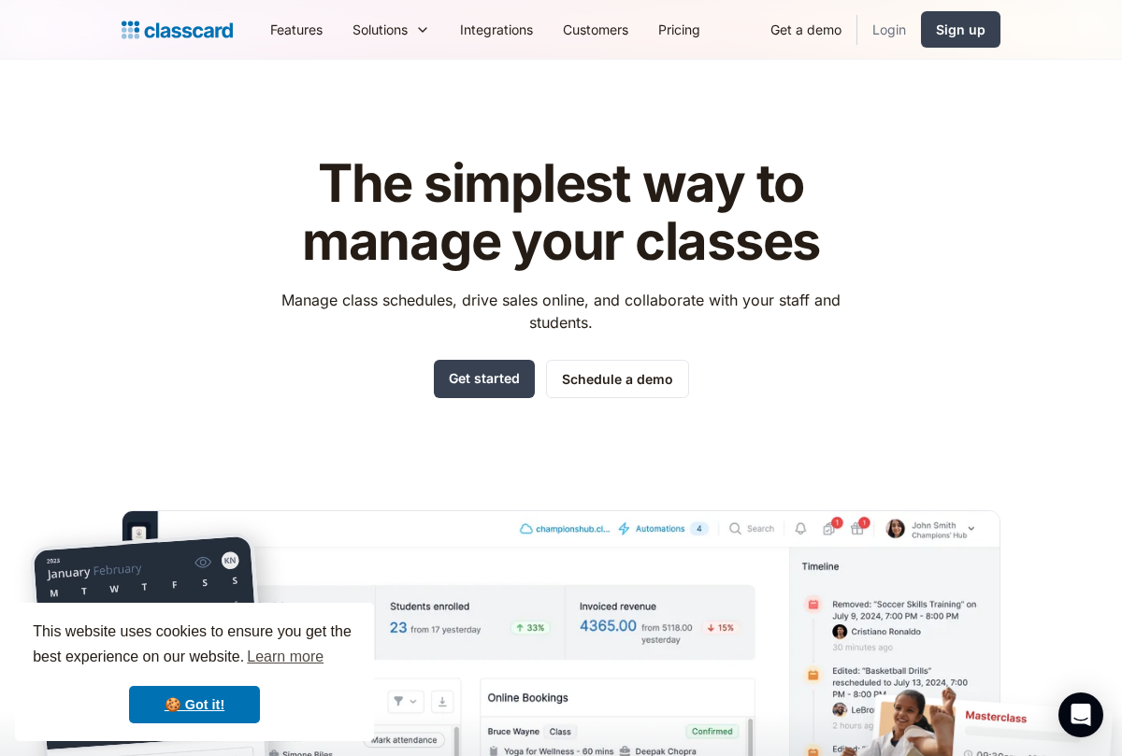 This screenshot has width=1122, height=756. Describe the element at coordinates (960, 29) in the screenshot. I see `a: Sign up` at that location.